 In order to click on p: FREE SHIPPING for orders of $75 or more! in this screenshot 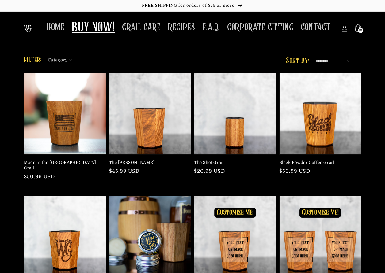, I will do `click(192, 6)`.